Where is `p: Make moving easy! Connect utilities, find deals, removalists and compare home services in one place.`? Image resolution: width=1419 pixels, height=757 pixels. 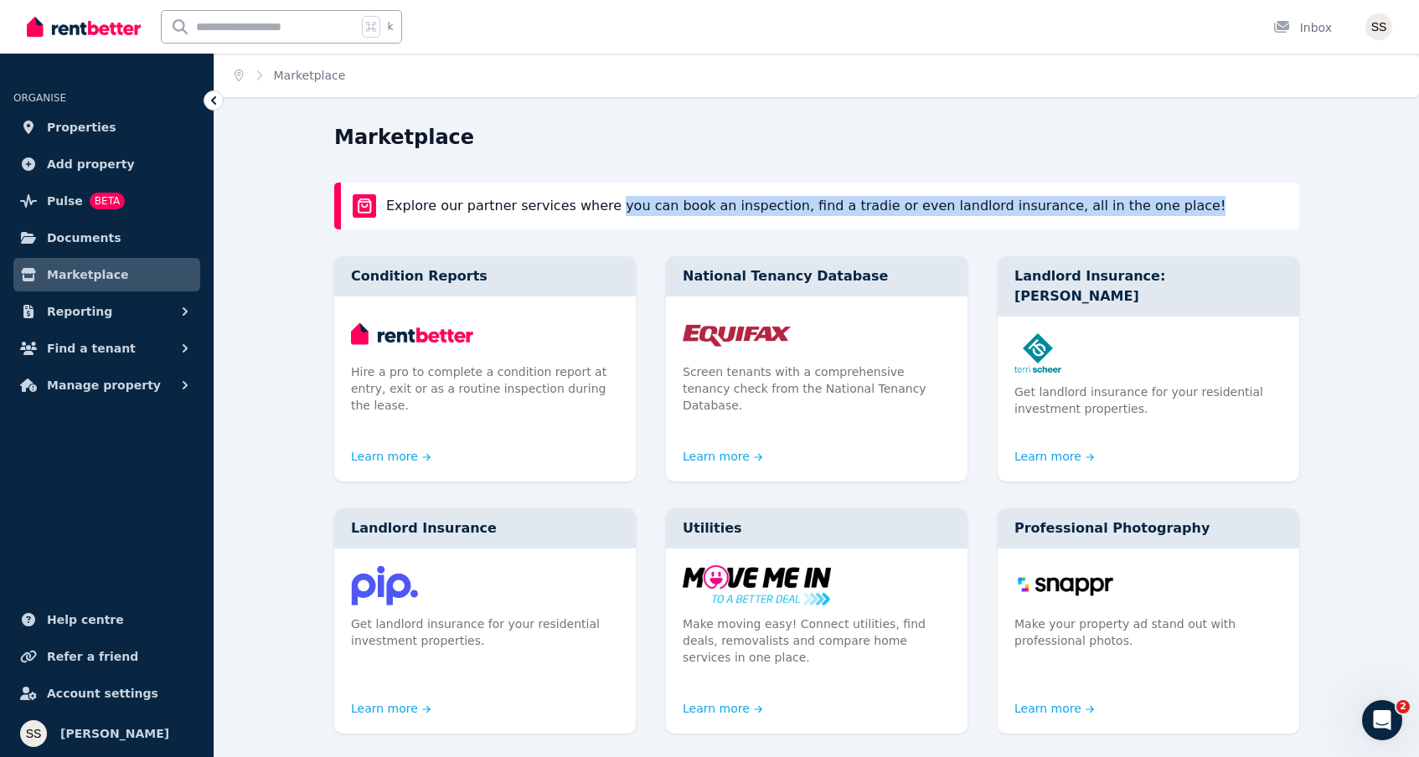 p: Make moving easy! Connect utilities, find deals, removalists and compare home services in one place. is located at coordinates (817, 641).